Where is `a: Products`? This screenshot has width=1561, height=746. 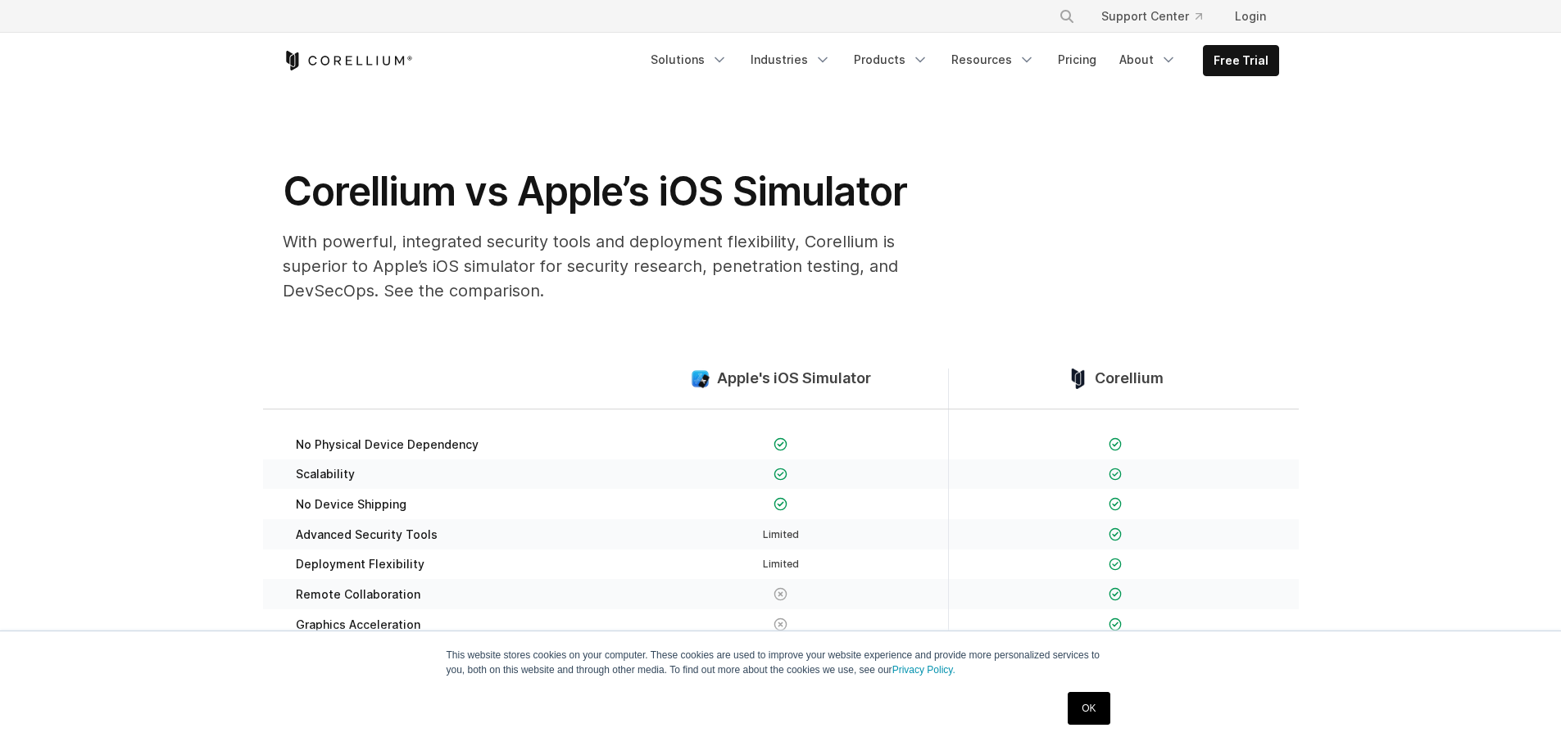
a: Products is located at coordinates (891, 60).